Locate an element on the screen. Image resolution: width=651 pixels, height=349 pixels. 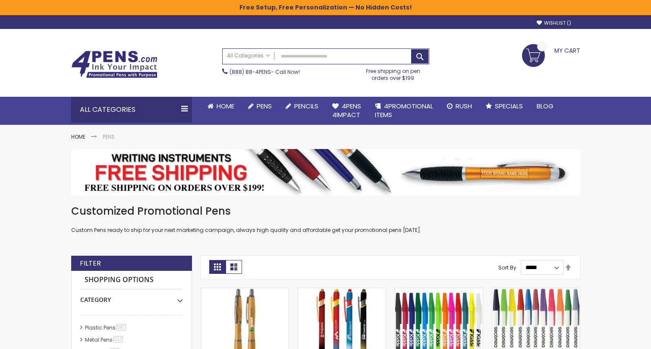
div: All Categories is located at coordinates (132, 110).